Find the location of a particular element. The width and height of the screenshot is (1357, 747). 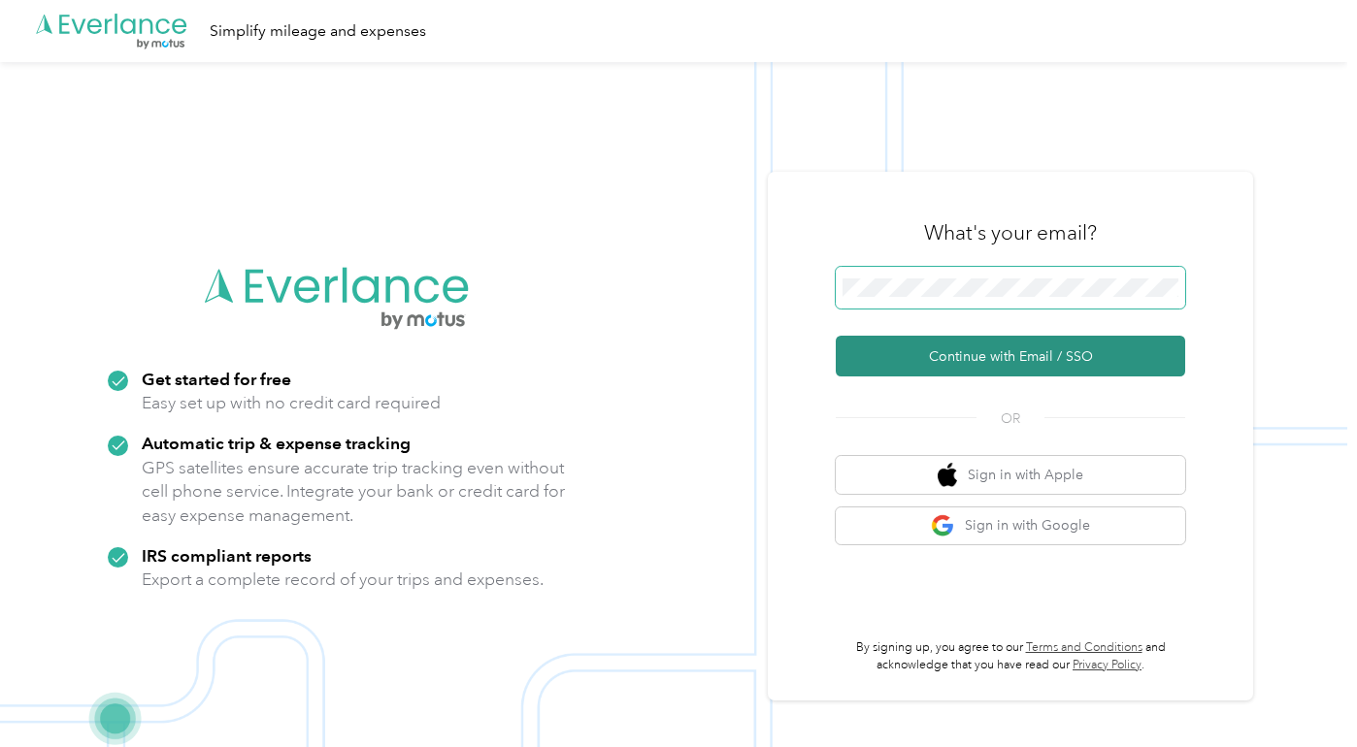

strong: Get started for free is located at coordinates (216, 378).